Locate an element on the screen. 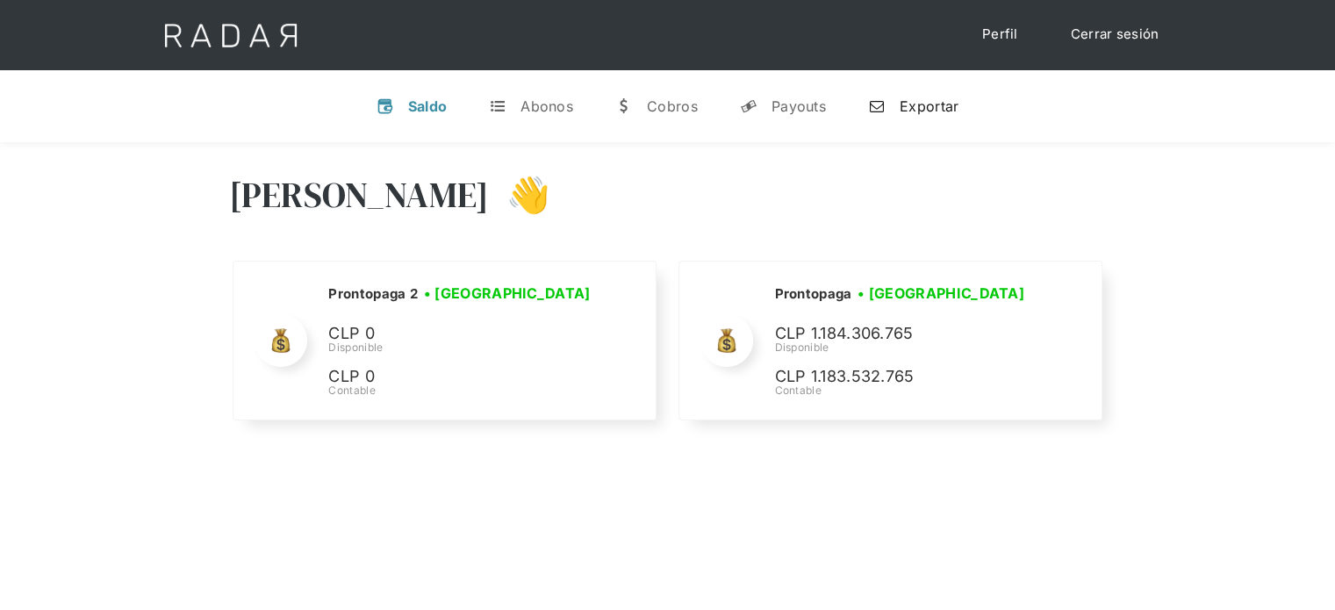  div: Saldo is located at coordinates (428, 106).